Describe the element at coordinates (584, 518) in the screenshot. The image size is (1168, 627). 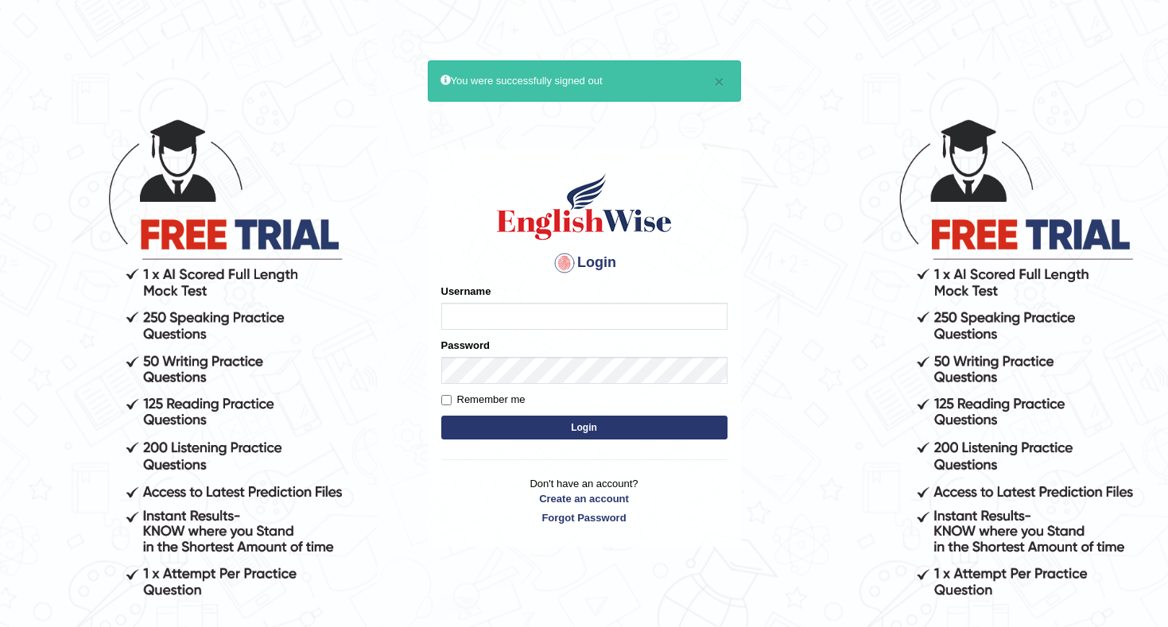
I see `a: Forgot Password` at that location.